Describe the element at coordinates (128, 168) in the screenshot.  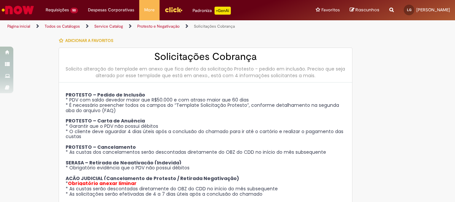
I see `span: * Obrigatório evidência que o PDV não possui débitos` at that location.